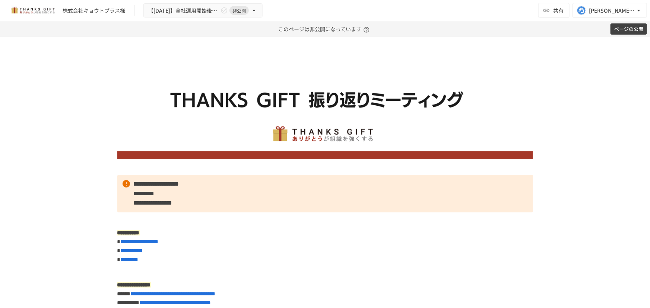  I want to click on button: ページの公開, so click(629, 29).